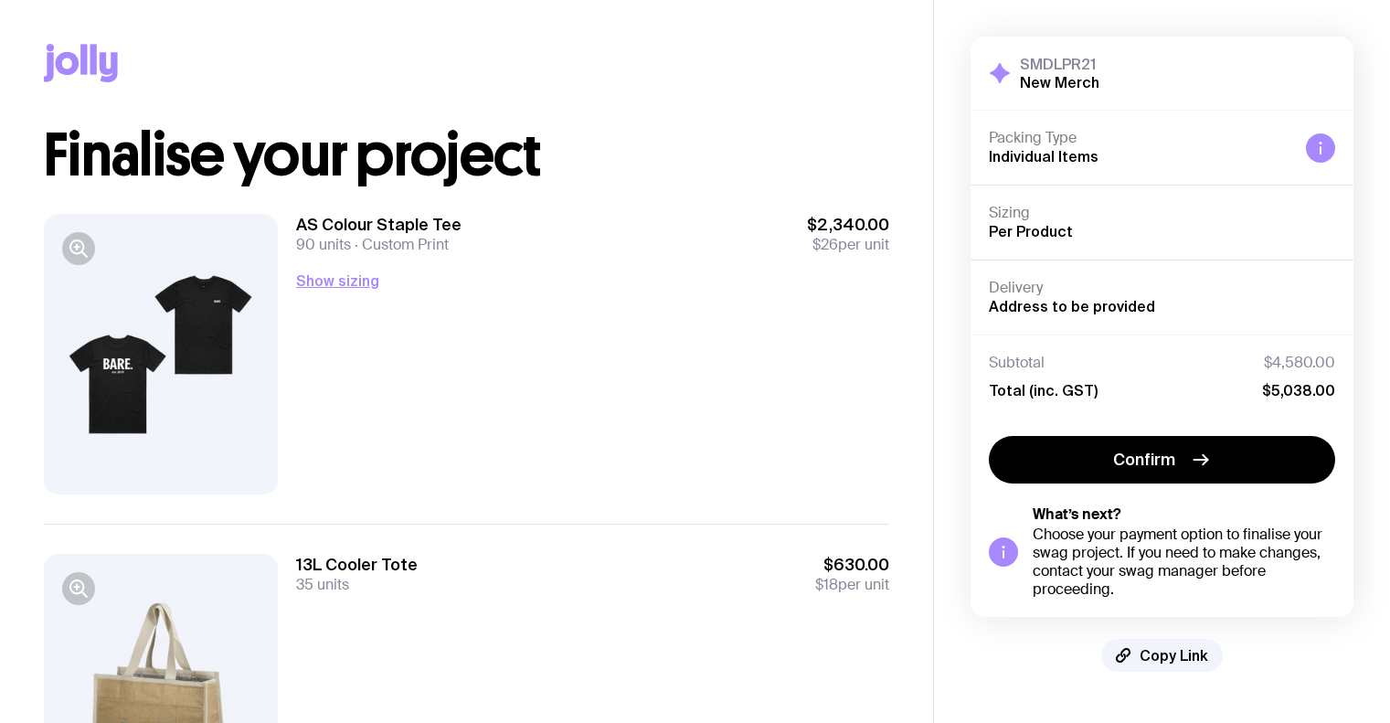  I want to click on span: Copy Link, so click(1173, 655).